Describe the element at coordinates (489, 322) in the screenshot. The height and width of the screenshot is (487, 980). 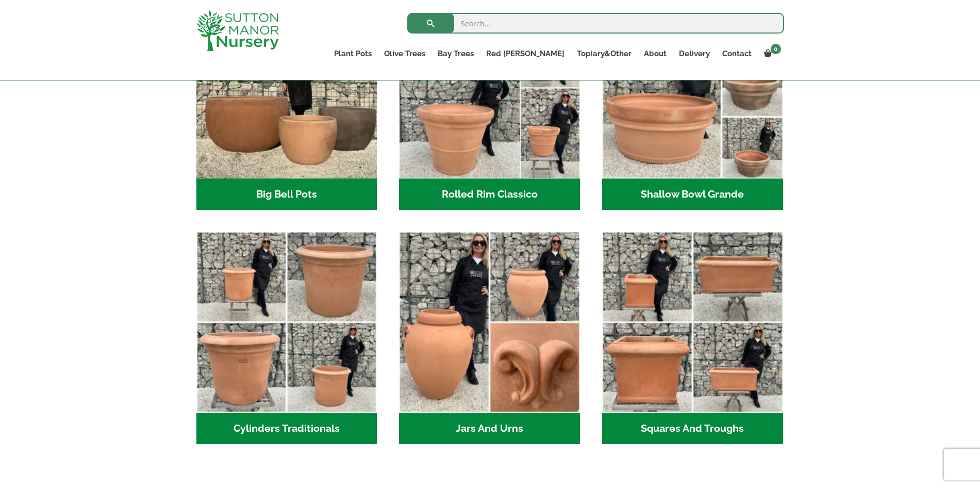
I see `img: Jars And Urns` at that location.